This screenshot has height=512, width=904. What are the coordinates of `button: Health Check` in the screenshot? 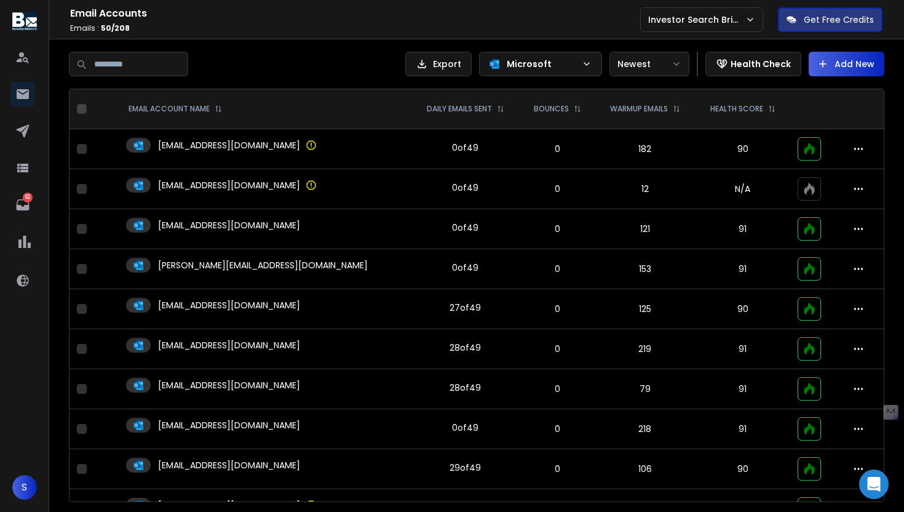 It's located at (753, 64).